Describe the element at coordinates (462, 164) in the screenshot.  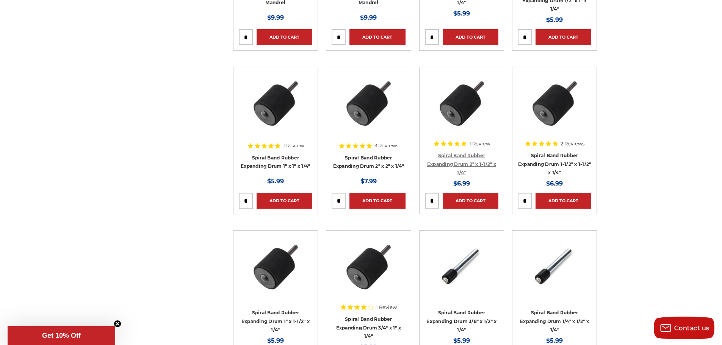
I see `a: Spiral Band Rubber Expanding Drum 2" x 1-1/2" x 1/4"` at that location.